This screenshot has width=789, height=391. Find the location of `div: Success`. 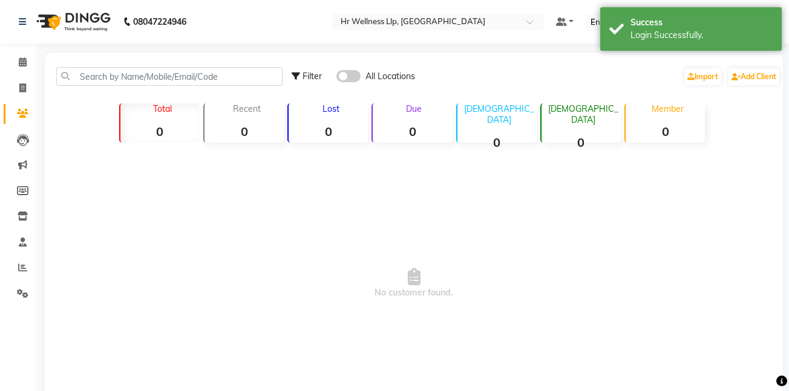

div: Success is located at coordinates (701, 22).